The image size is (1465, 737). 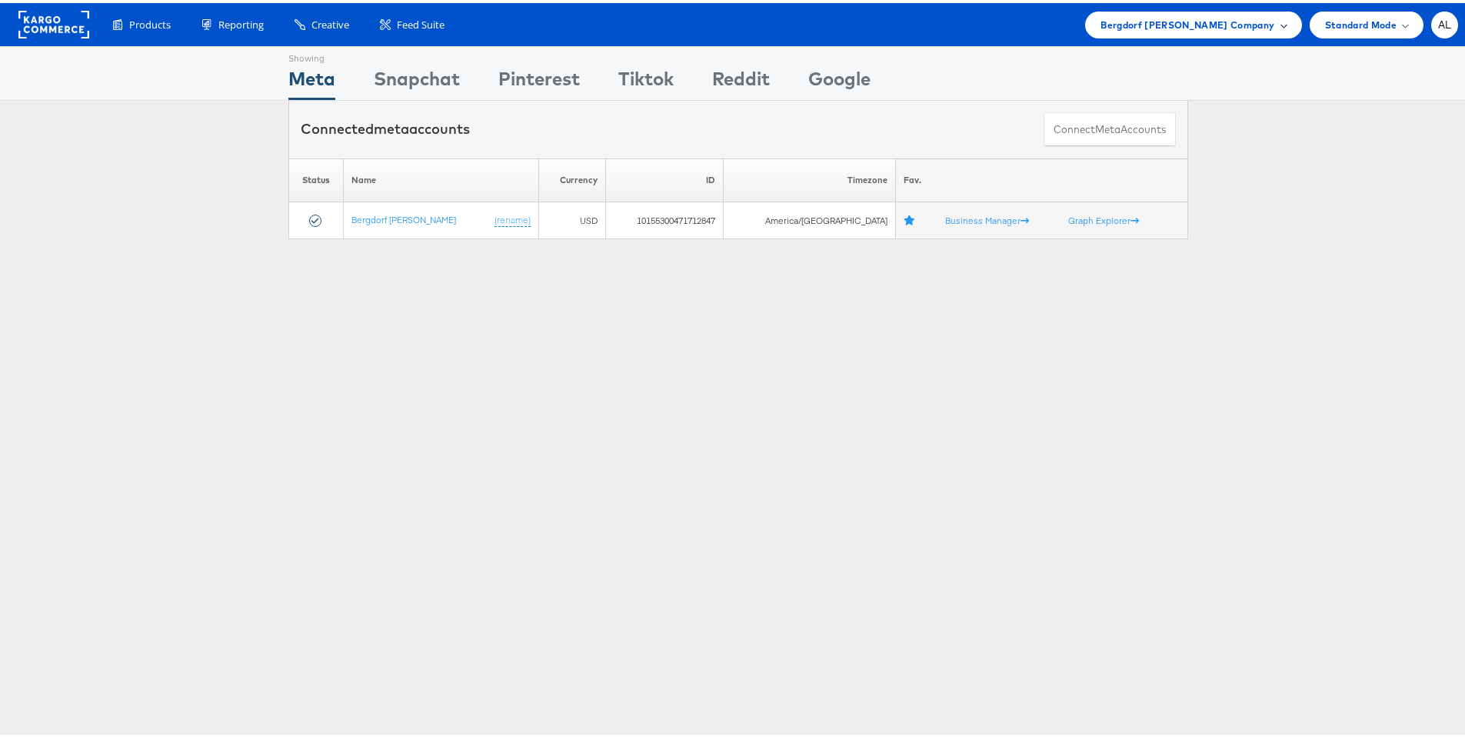 What do you see at coordinates (241, 22) in the screenshot?
I see `span: Reporting` at bounding box center [241, 22].